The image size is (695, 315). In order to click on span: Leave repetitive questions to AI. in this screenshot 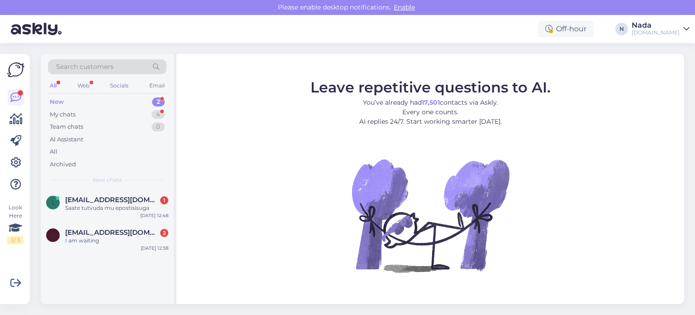, I will do `click(430, 87)`.